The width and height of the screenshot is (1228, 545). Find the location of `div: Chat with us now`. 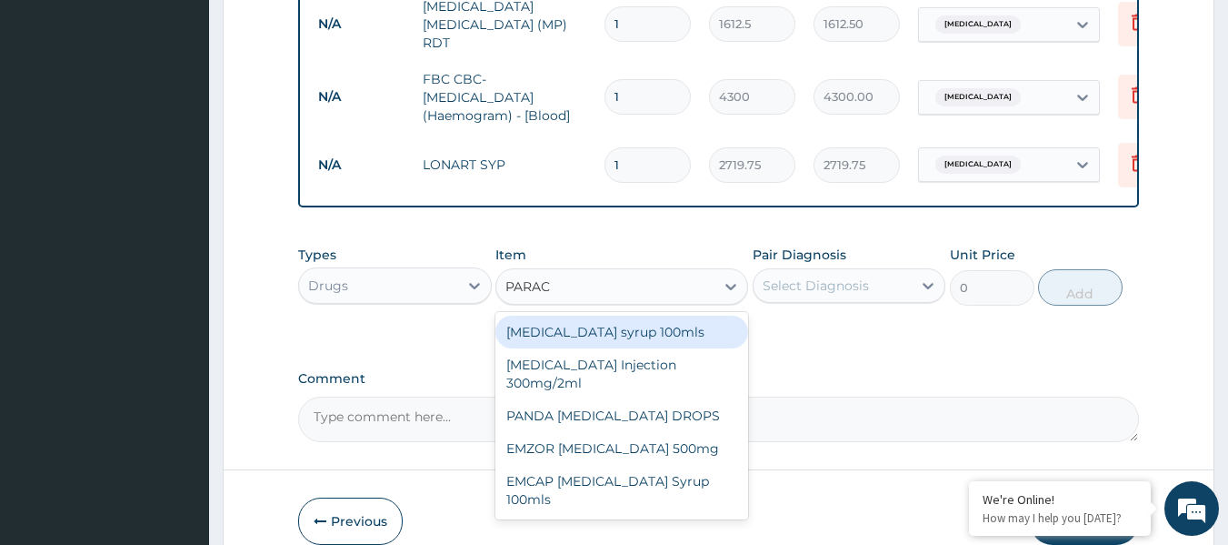

div: Chat with us now is located at coordinates (200, 114).